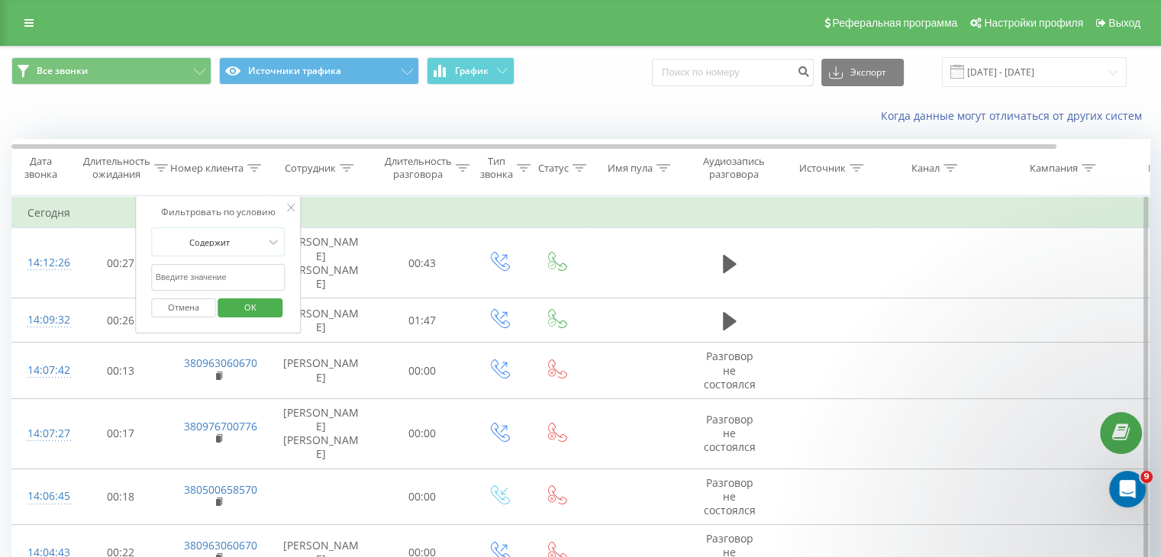 The height and width of the screenshot is (557, 1161). I want to click on span: График, so click(472, 71).